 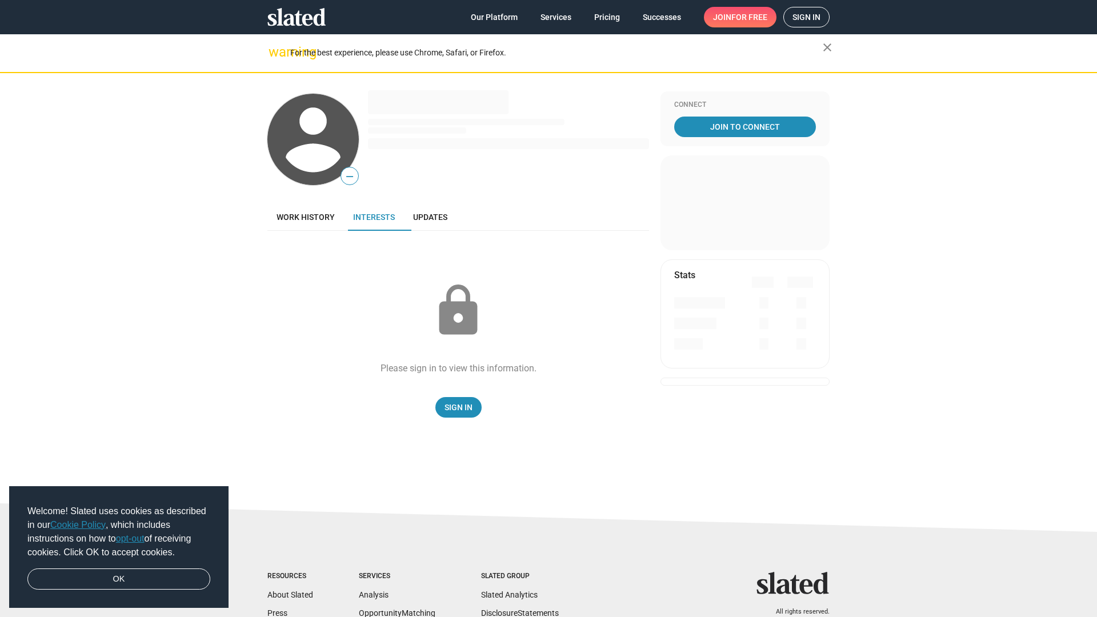 What do you see at coordinates (130, 538) in the screenshot?
I see `a: opt-out` at bounding box center [130, 538].